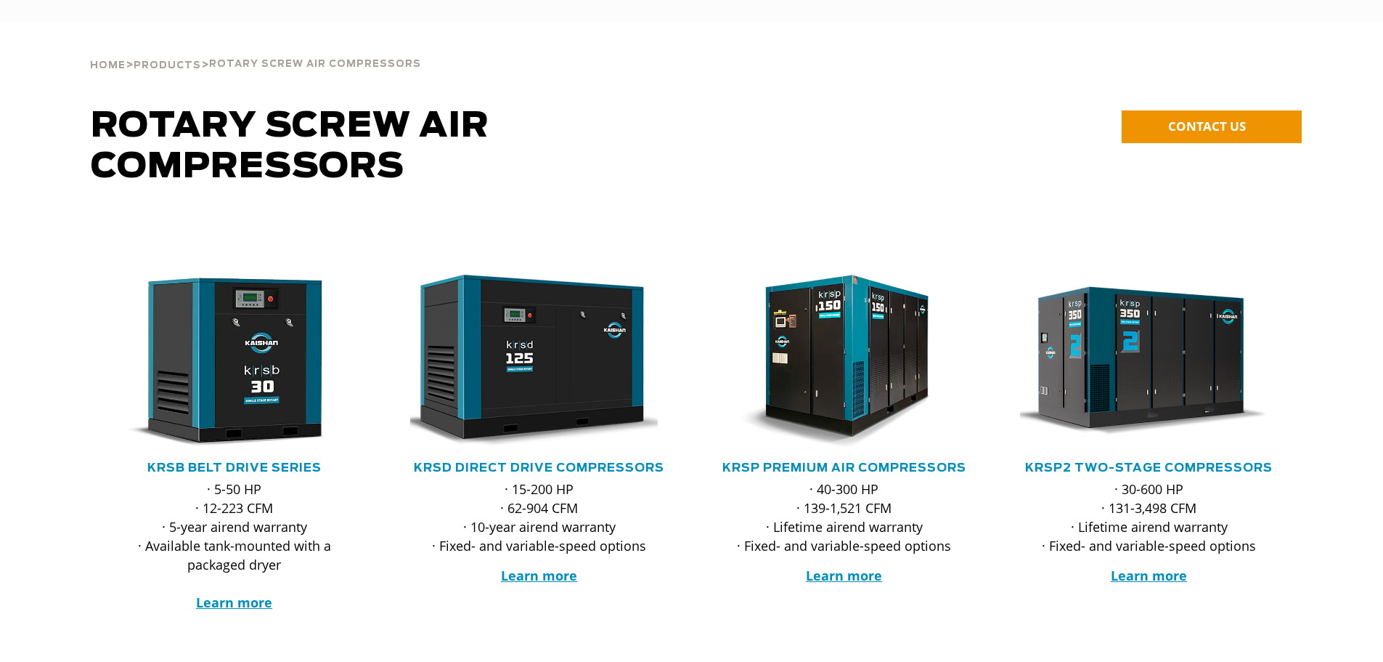 The width and height of the screenshot is (1383, 662). Describe the element at coordinates (235, 545) in the screenshot. I see `p: · 5-50 HP · 12-223 CFM · 5-year airend warranty · Available tank-mounted with a packaged dryer` at that location.